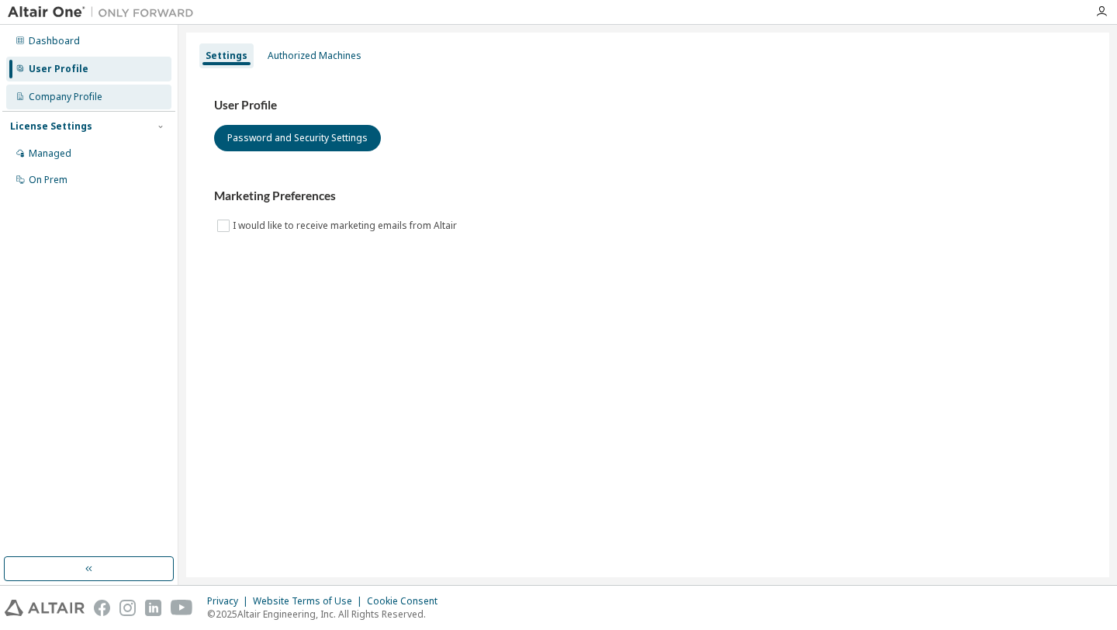 Image resolution: width=1117 pixels, height=630 pixels. Describe the element at coordinates (326, 613) in the screenshot. I see `p: © 2025 Altair Engineering, Inc. All Rights Reserved.` at that location.